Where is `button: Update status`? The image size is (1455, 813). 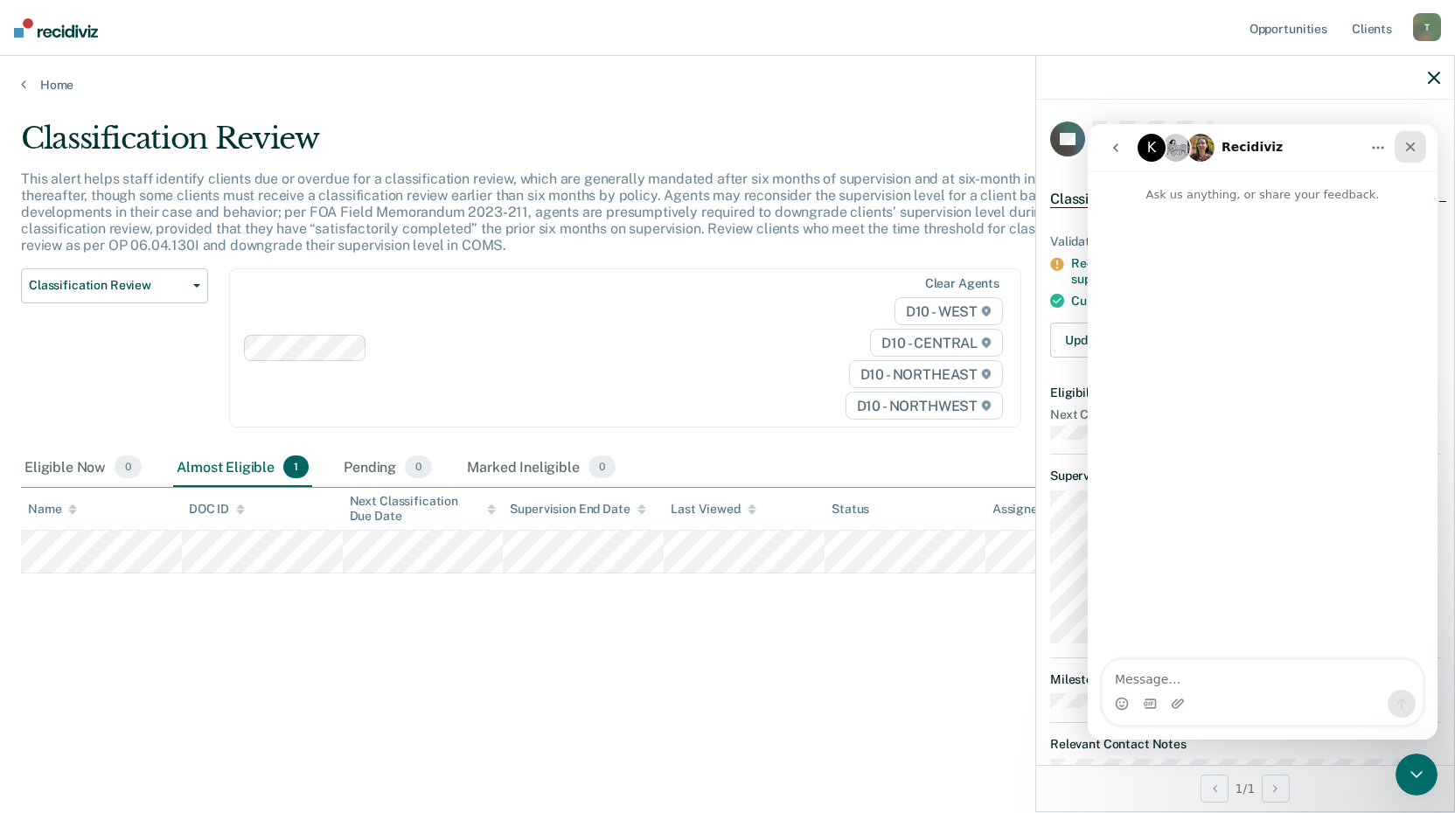
button: Update status is located at coordinates (1112, 340).